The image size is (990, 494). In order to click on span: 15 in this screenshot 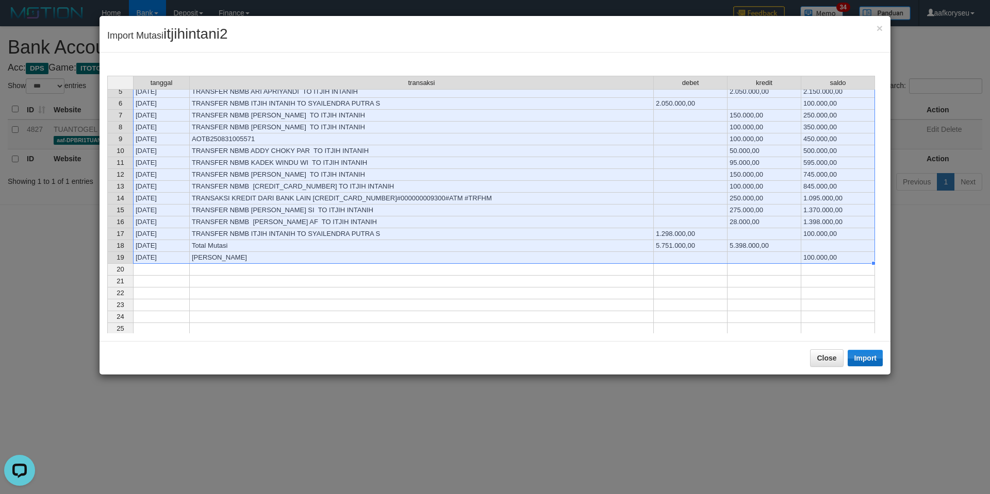, I will do `click(120, 210)`.